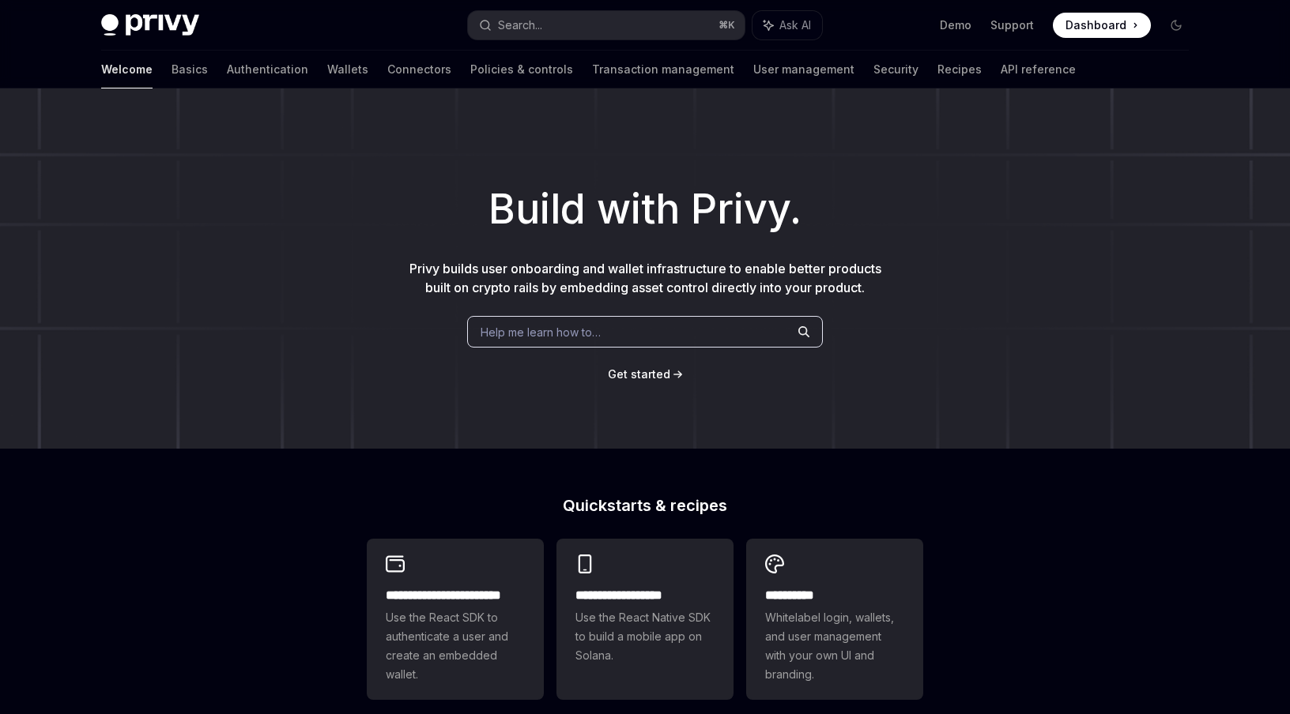 The image size is (1290, 714). Describe the element at coordinates (190, 70) in the screenshot. I see `a: Basics` at that location.